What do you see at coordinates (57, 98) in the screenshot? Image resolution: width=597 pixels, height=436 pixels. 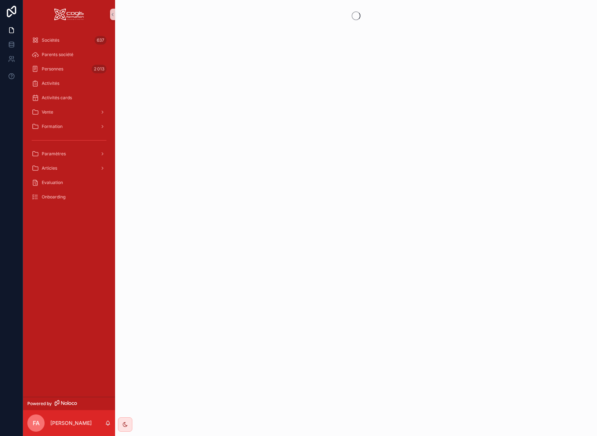 I see `span: Activités cards` at bounding box center [57, 98].